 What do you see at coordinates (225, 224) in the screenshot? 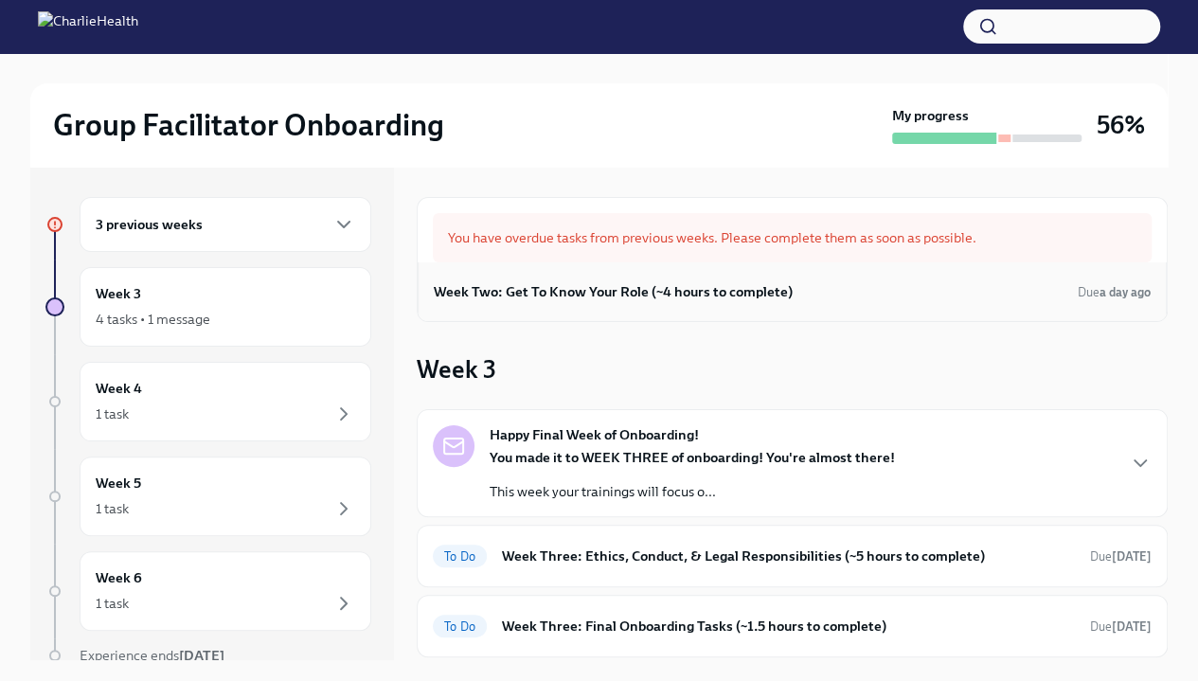
I see `div: 3 previous weeks` at bounding box center [225, 224].